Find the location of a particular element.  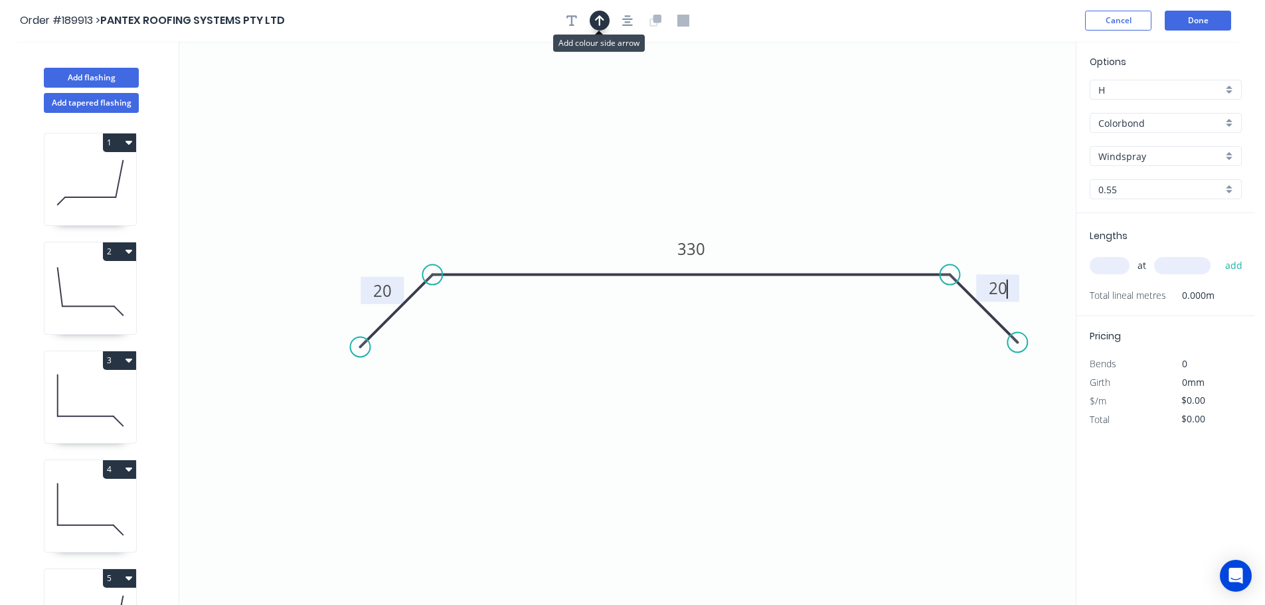

input: Material is located at coordinates (1160, 123).